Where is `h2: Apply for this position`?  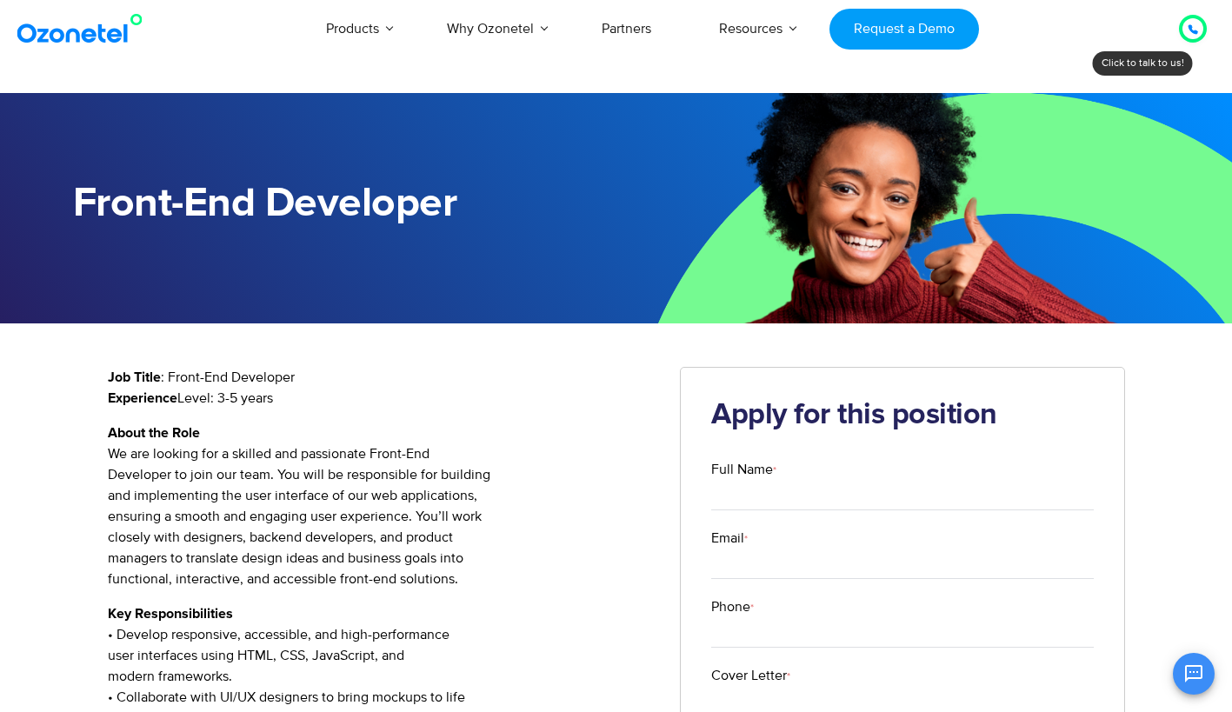
h2: Apply for this position is located at coordinates (902, 416).